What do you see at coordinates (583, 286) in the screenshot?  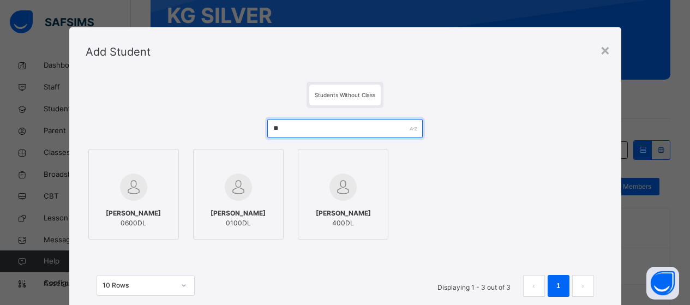 I see `button: next page` at bounding box center [583, 286].